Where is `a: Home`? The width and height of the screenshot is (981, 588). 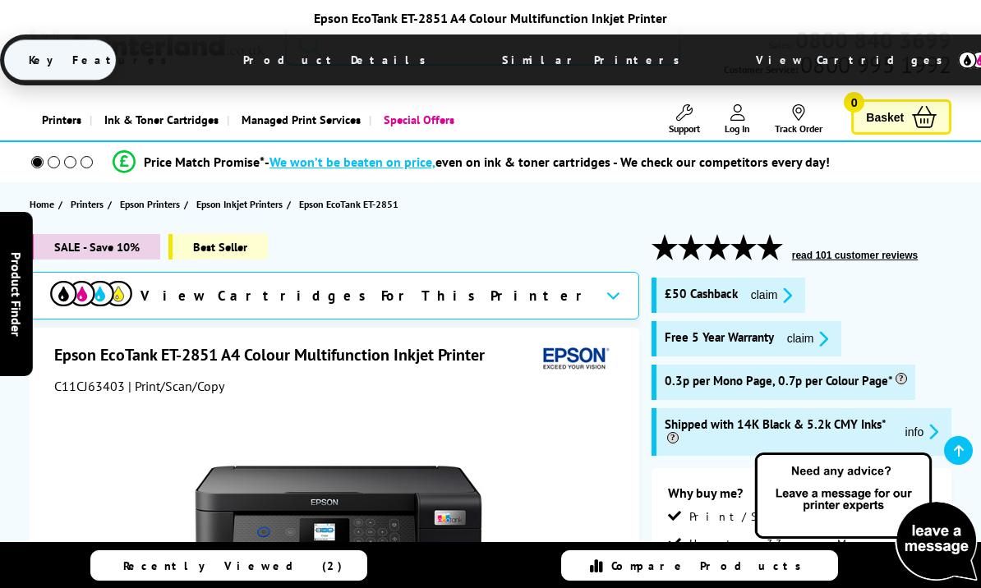 a: Home is located at coordinates (44, 204).